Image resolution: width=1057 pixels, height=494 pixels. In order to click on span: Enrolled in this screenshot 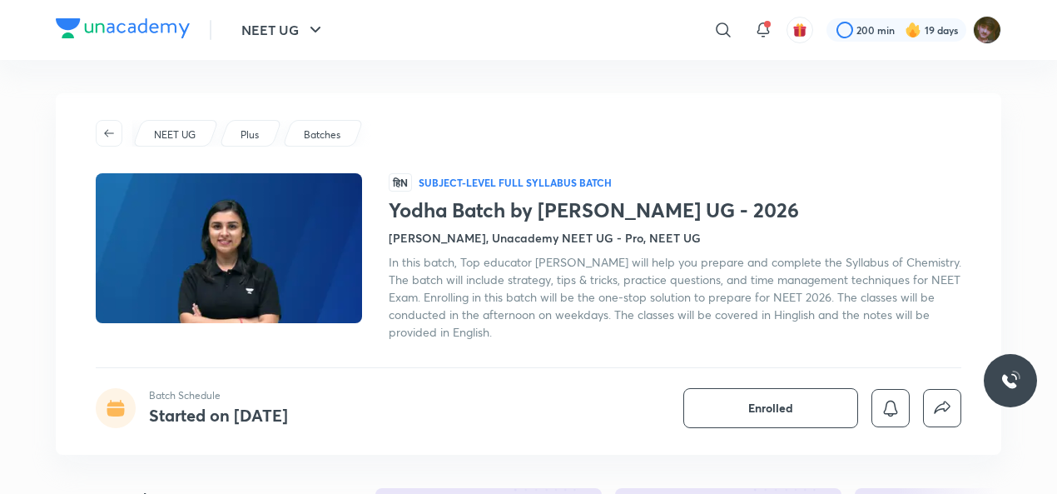, I will do `click(771, 408)`.